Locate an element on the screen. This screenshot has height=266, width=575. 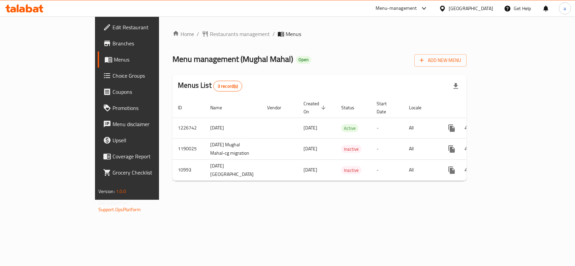
span: Name is located at coordinates (220, 108).